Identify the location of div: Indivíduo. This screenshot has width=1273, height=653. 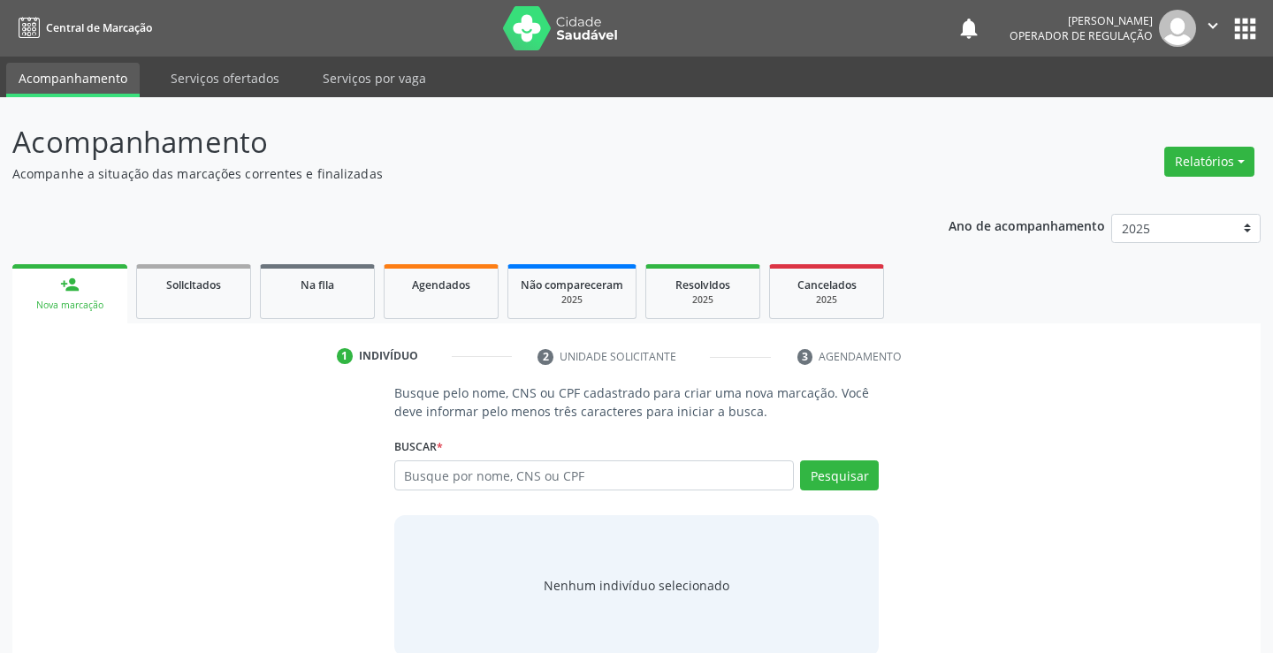
(388, 356).